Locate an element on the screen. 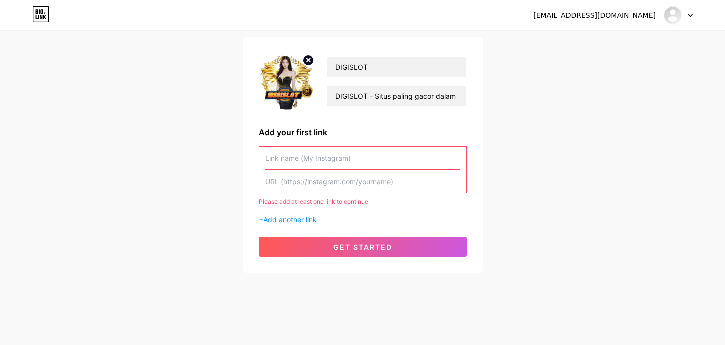  input: URL (https://instagram.com/yourname) is located at coordinates (363, 181).